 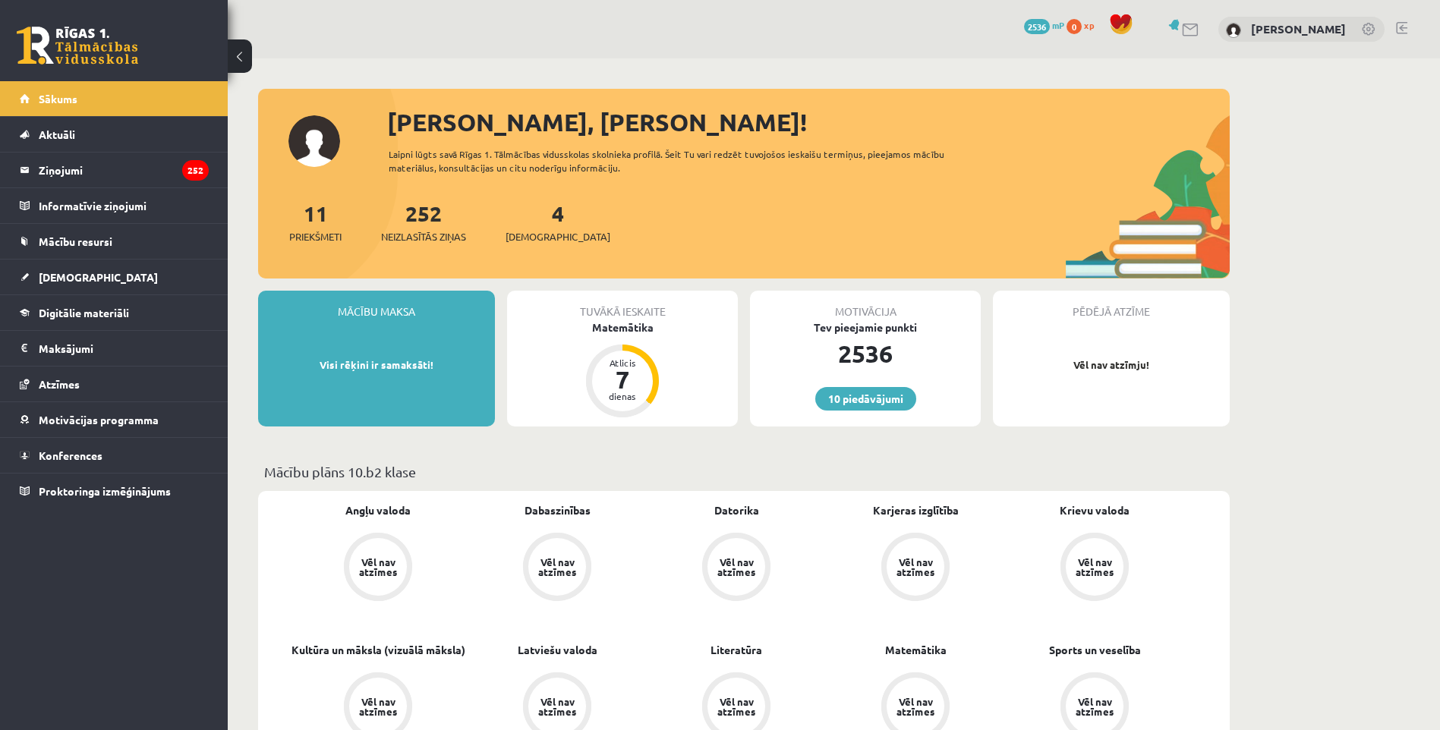 What do you see at coordinates (99, 420) in the screenshot?
I see `span: Motivācijas programma` at bounding box center [99, 420].